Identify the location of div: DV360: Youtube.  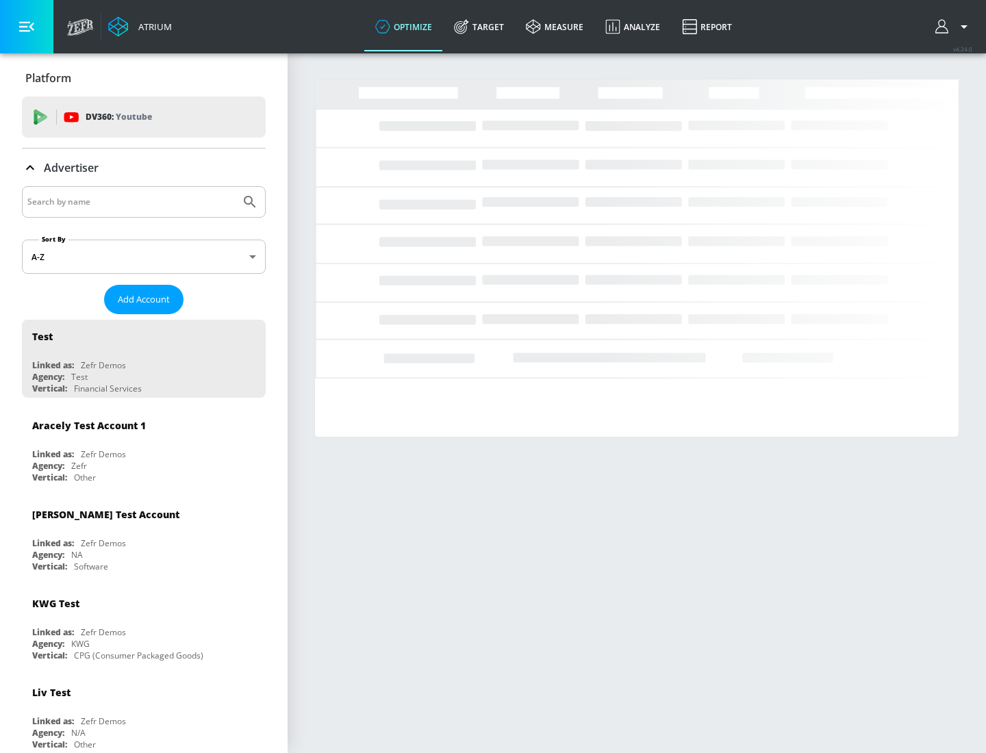
(144, 117).